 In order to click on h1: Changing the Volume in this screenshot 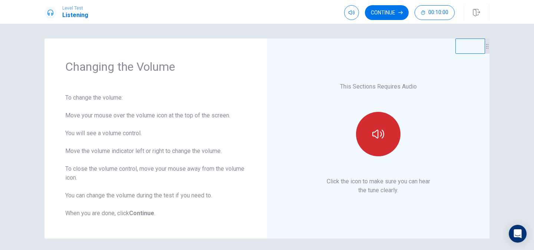, I will do `click(156, 67)`.